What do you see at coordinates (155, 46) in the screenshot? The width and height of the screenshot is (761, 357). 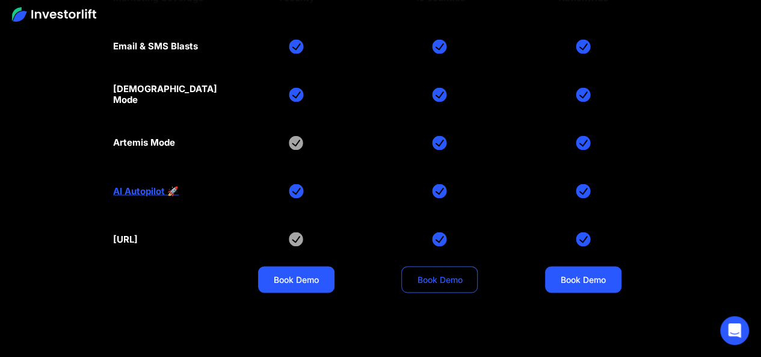 I see `div: Email & SMS Blasts` at bounding box center [155, 46].